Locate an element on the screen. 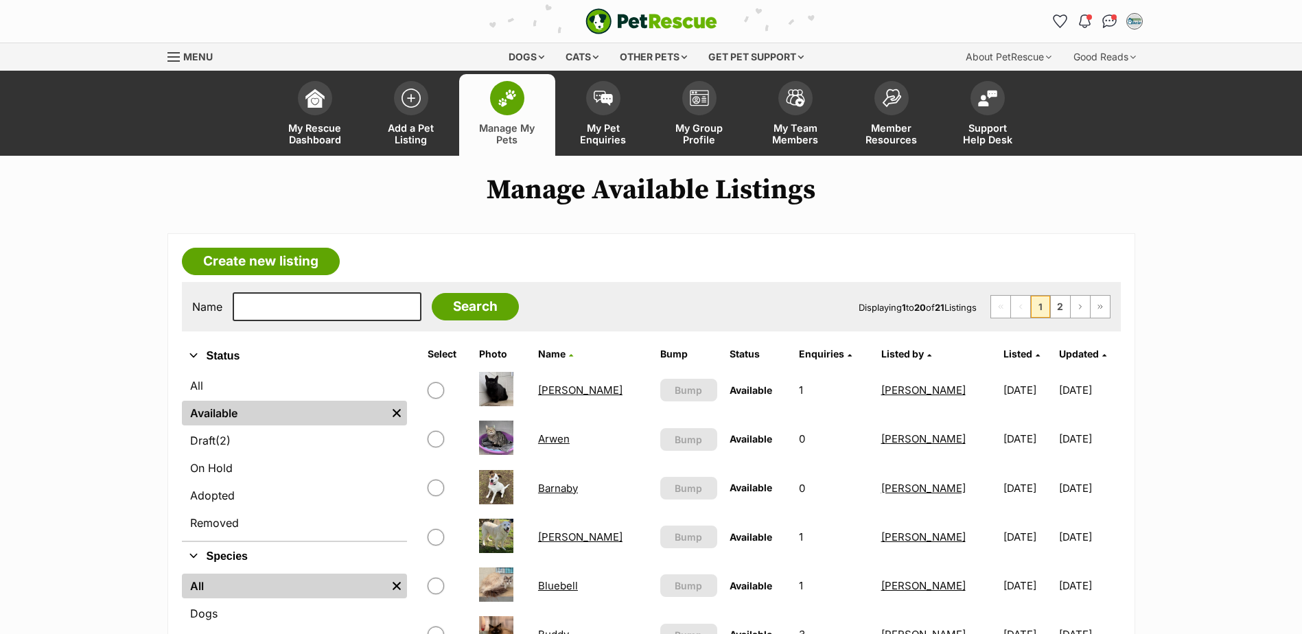  span: My Rescue Dashboard is located at coordinates (315, 134).